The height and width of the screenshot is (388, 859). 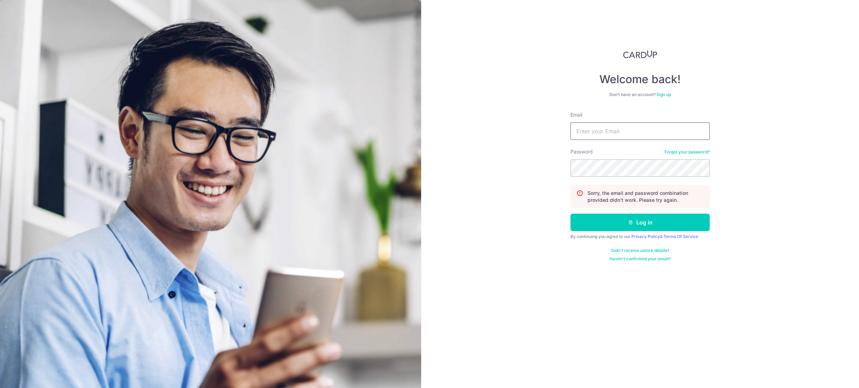 I want to click on h4: Welcome back!, so click(x=640, y=79).